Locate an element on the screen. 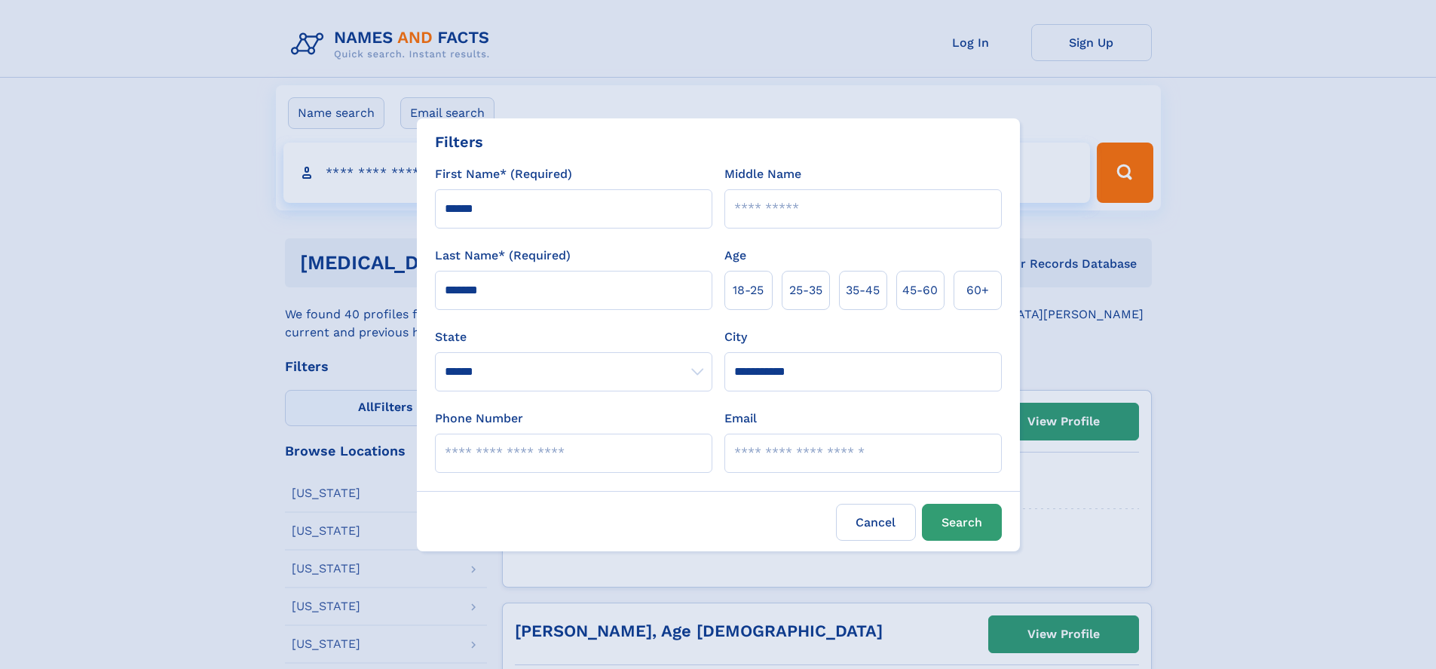  span: 25‑35 is located at coordinates (806, 290).